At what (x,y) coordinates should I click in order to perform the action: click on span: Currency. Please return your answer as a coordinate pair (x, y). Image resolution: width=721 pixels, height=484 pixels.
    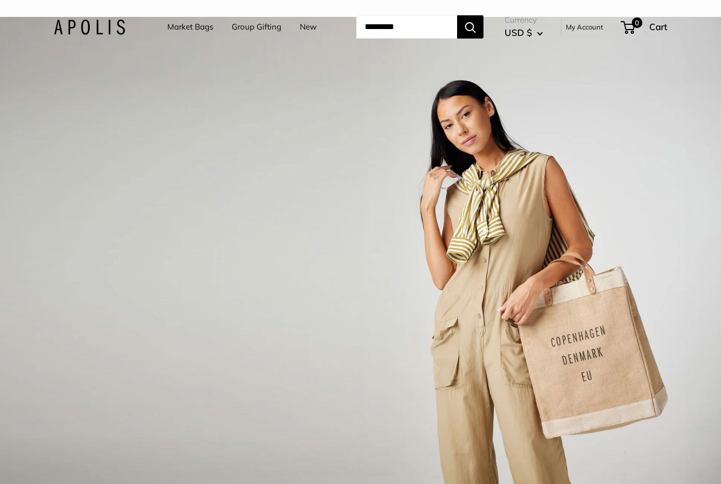
    Looking at the image, I should click on (524, 20).